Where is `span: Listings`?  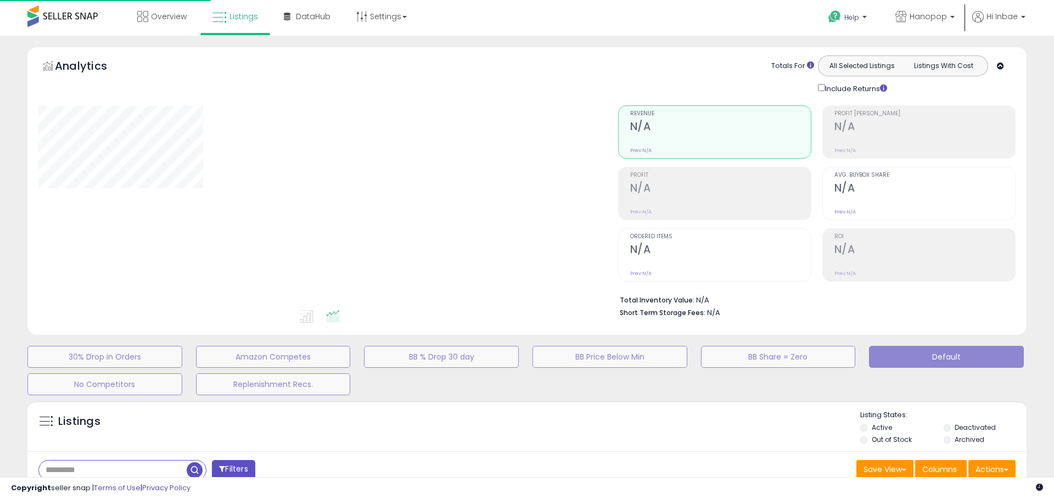
span: Listings is located at coordinates (244, 16).